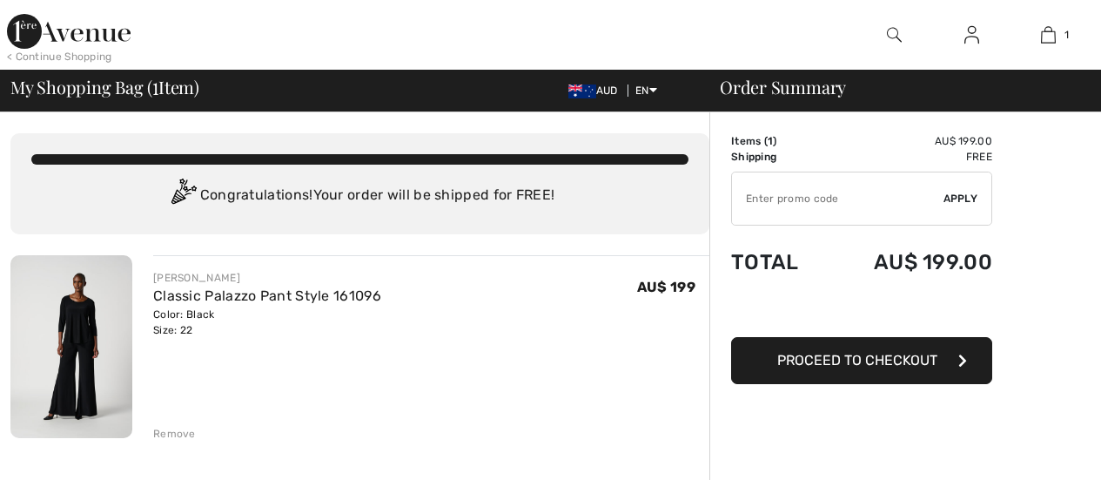 This screenshot has width=1101, height=480. What do you see at coordinates (104, 87) in the screenshot?
I see `span: My Shopping Bag ( Item)` at bounding box center [104, 87].